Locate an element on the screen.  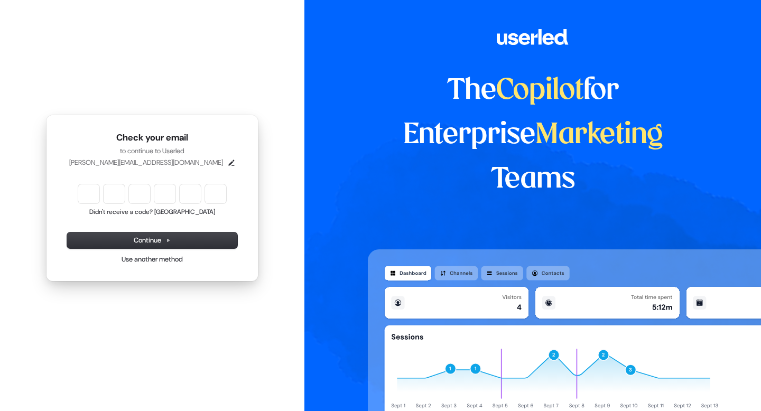
p: to continue to Userled is located at coordinates (152, 151).